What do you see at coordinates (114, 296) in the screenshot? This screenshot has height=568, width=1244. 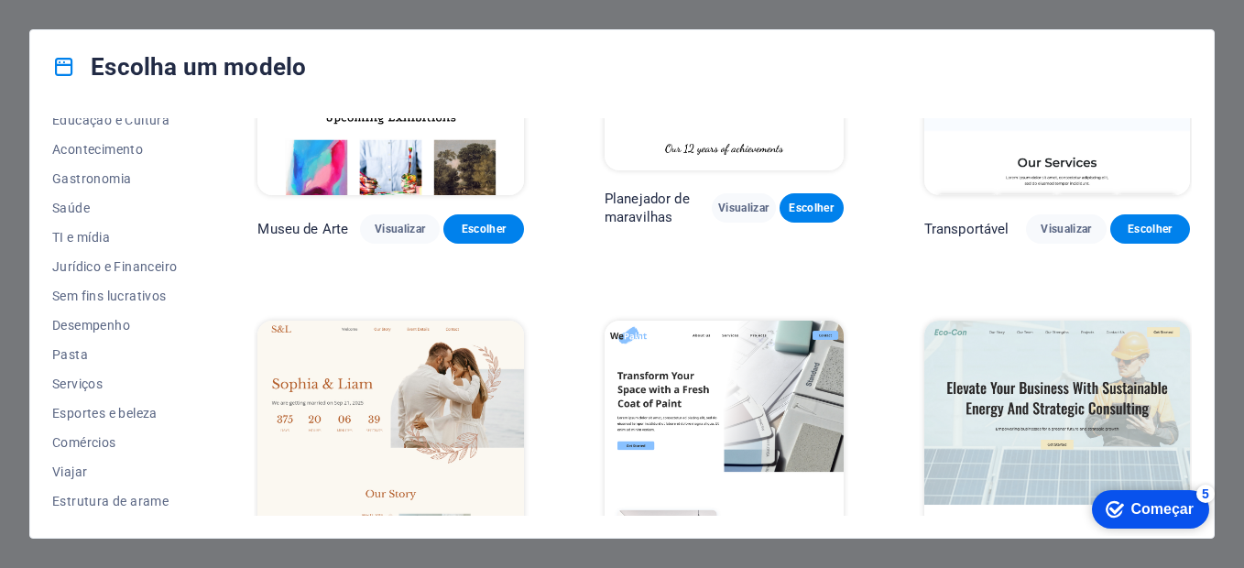 I see `span: Sem fins lucrativos` at bounding box center [114, 296].